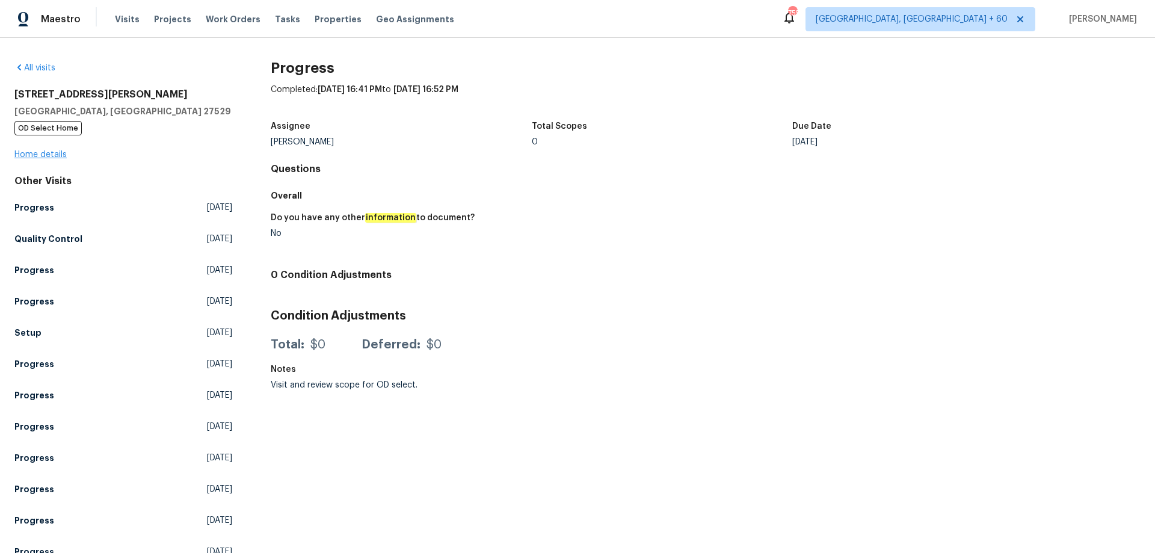 The image size is (1155, 553). What do you see at coordinates (415, 19) in the screenshot?
I see `span: Geo Assignments` at bounding box center [415, 19].